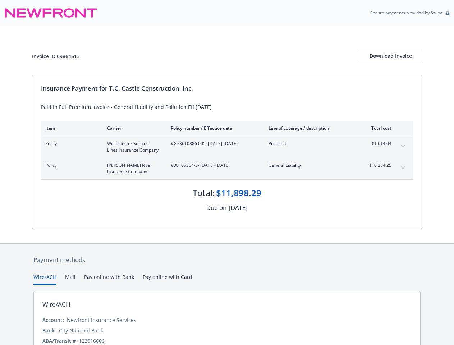  I want to click on div: Invoice ID: 69864513, so click(56, 56).